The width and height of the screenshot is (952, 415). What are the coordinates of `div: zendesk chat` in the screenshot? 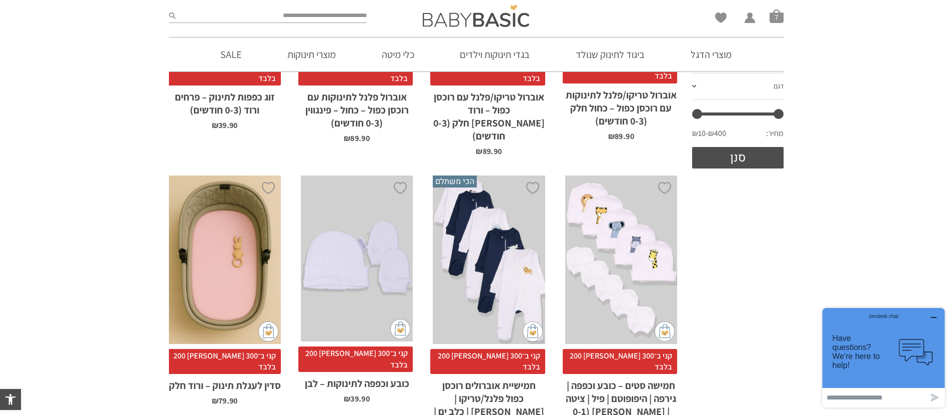 It's located at (65, 10).